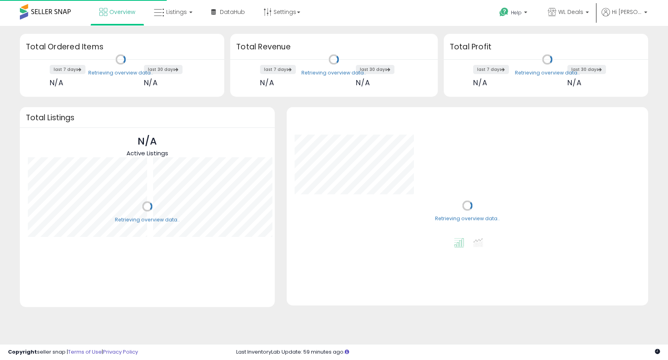 The height and width of the screenshot is (360, 668). Describe the element at coordinates (514, 14) in the screenshot. I see `a: Help` at that location.